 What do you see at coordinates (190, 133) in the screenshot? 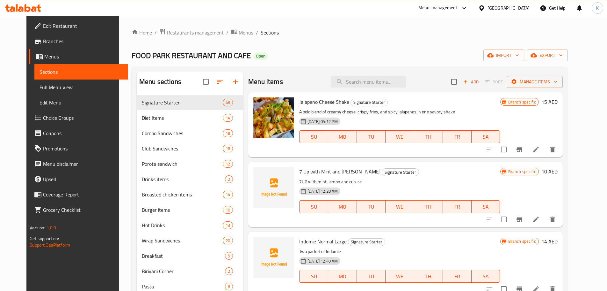
I see `div: Combo Sandwiches18` at bounding box center [190, 133].